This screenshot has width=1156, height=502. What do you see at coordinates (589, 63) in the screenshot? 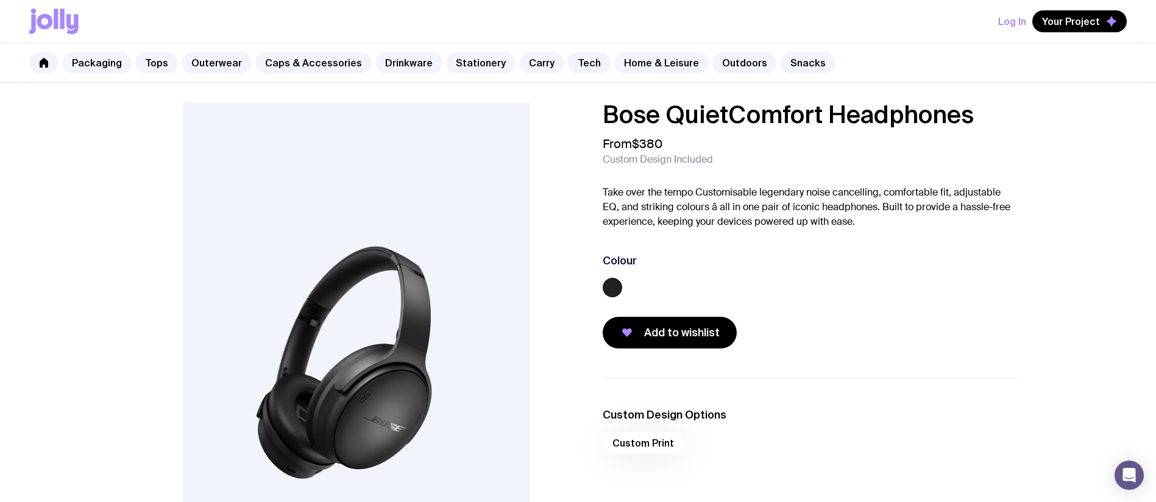
I see `a: Tech` at bounding box center [589, 63].